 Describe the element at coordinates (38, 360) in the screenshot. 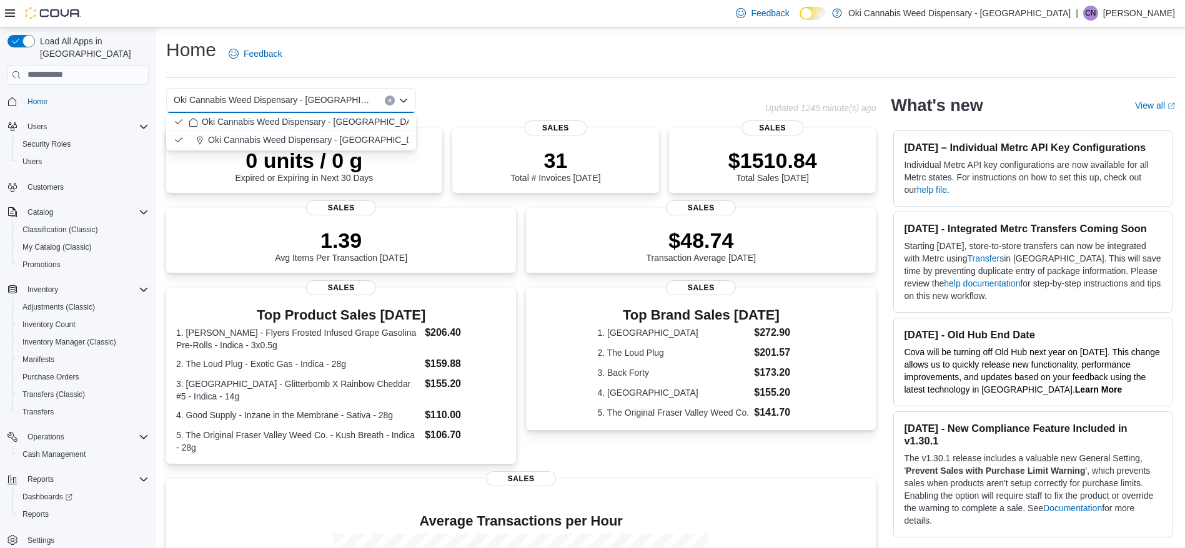

I see `a: Manifests` at that location.